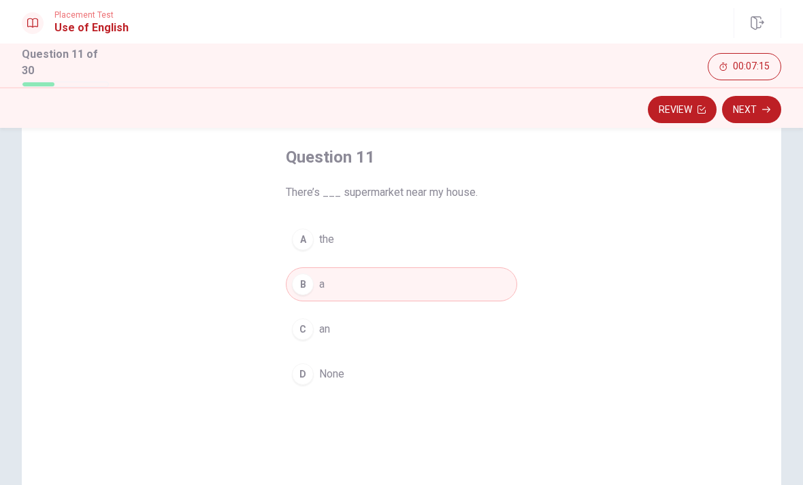 This screenshot has width=803, height=485. Describe the element at coordinates (401, 157) in the screenshot. I see `h4: Question 11` at that location.